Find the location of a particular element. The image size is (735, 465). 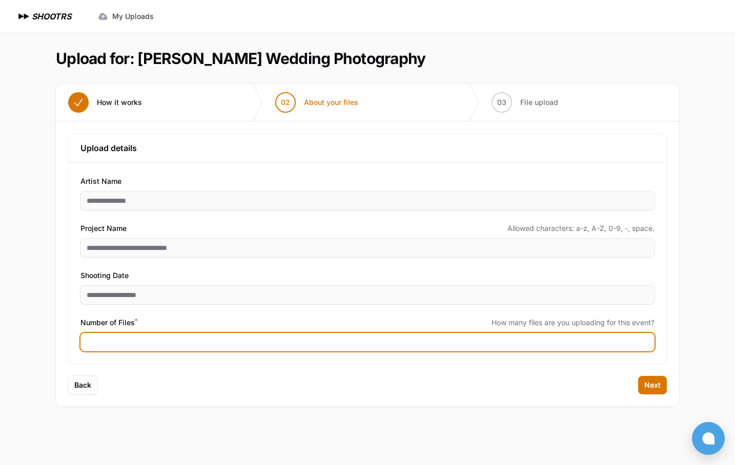

button: Back is located at coordinates (83, 385).